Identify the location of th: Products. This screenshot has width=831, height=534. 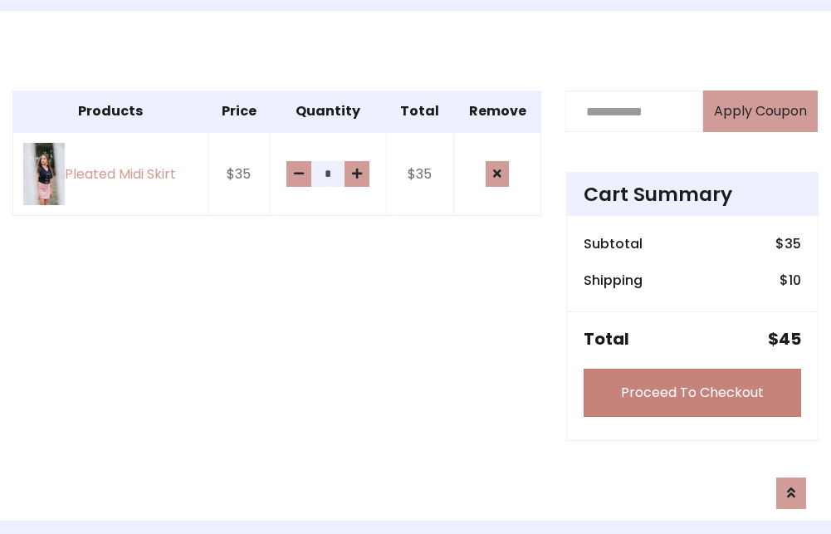
(110, 112).